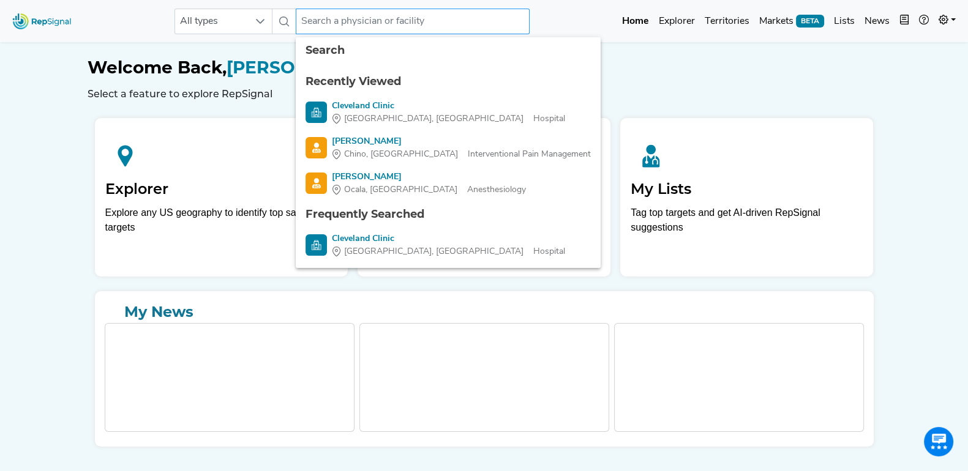 This screenshot has height=471, width=968. Describe the element at coordinates (844, 21) in the screenshot. I see `a: Lists` at that location.